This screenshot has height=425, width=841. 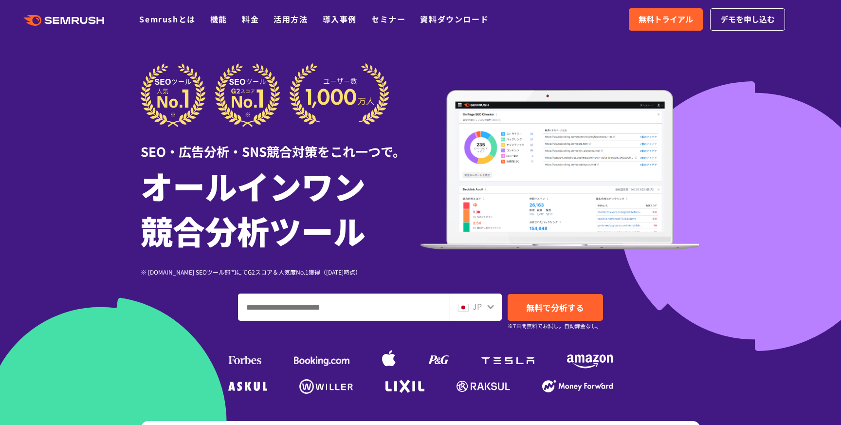 What do you see at coordinates (388, 19) in the screenshot?
I see `a: セミナー` at bounding box center [388, 19].